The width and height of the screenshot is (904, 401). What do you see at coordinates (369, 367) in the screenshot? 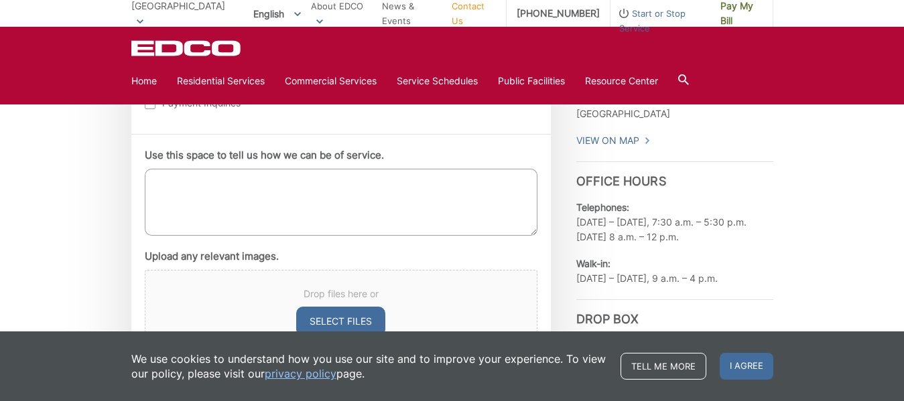
I see `p: We use cookies to understand how you use our site and to improve your experience. To view our pol...` at bounding box center [369, 367].